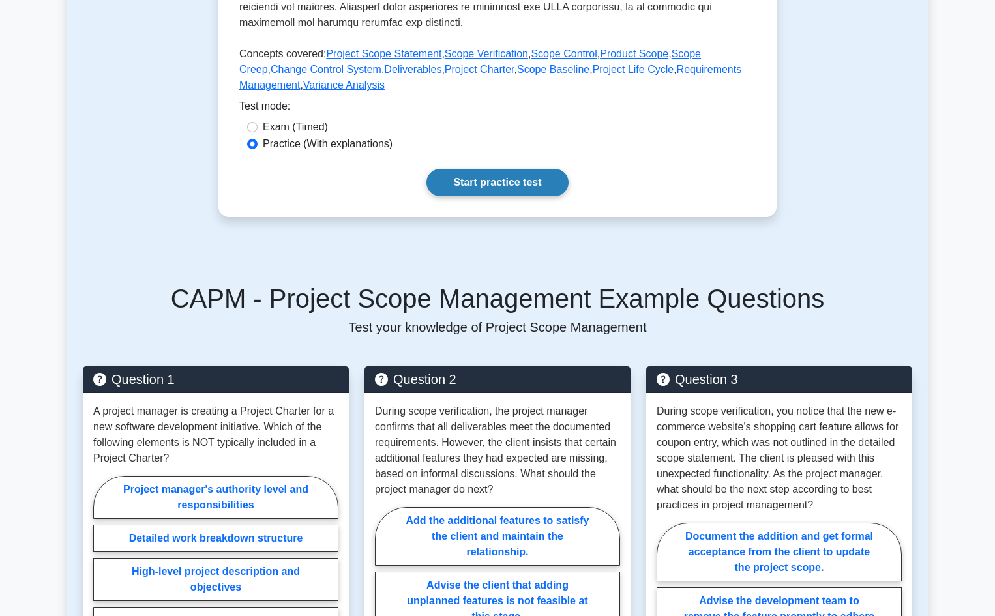 This screenshot has height=616, width=995. Describe the element at coordinates (295, 127) in the screenshot. I see `label: Exam (Timed)` at that location.